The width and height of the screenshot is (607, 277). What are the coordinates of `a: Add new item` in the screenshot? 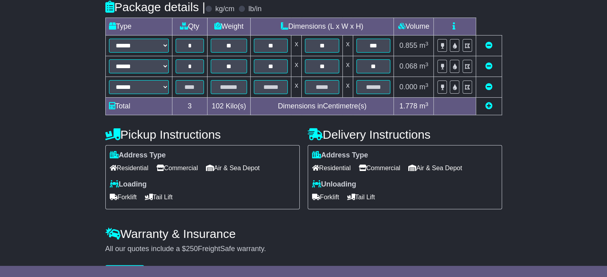 It's located at (489, 106).